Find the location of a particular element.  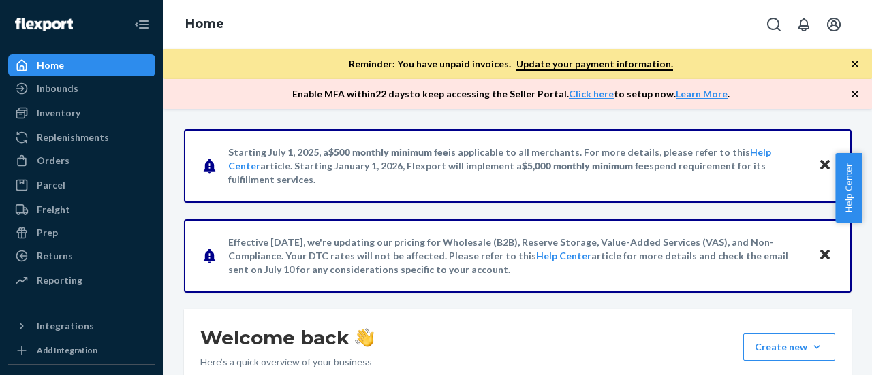

p: Reminder: You have unpaid invoices. is located at coordinates (511, 64).